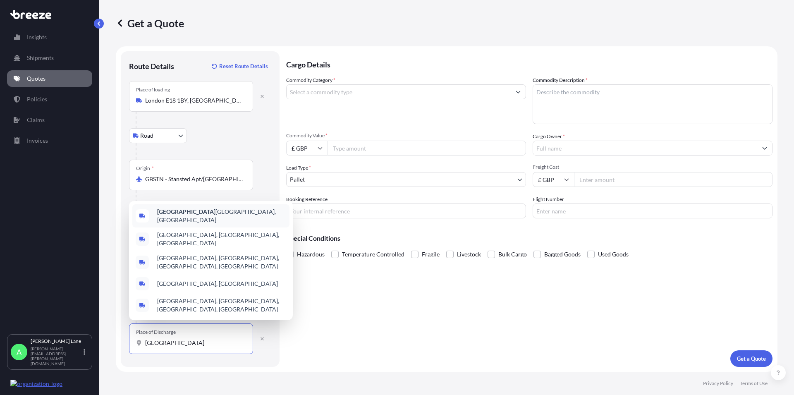 The height and width of the screenshot is (395, 794). What do you see at coordinates (36, 120) in the screenshot?
I see `p: Claims` at bounding box center [36, 120].